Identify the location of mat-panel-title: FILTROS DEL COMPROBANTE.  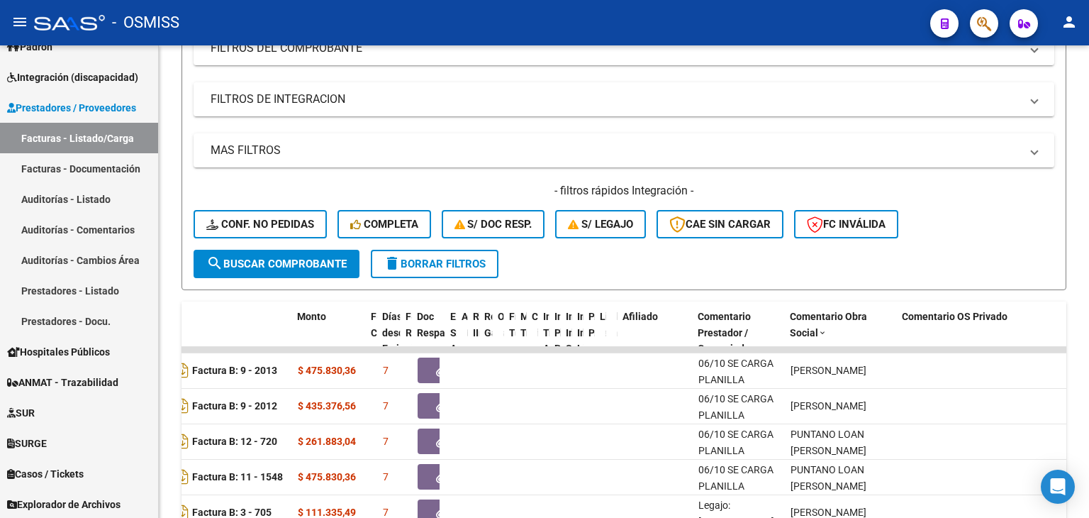
(616, 48).